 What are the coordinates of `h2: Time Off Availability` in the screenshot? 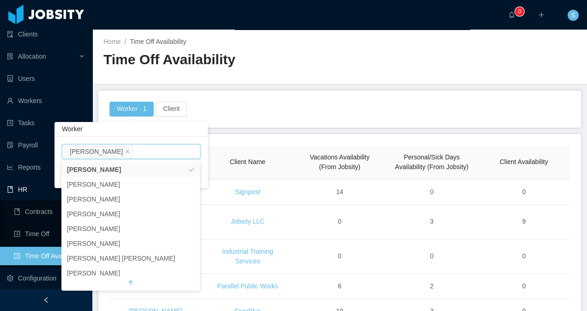 It's located at (222, 60).